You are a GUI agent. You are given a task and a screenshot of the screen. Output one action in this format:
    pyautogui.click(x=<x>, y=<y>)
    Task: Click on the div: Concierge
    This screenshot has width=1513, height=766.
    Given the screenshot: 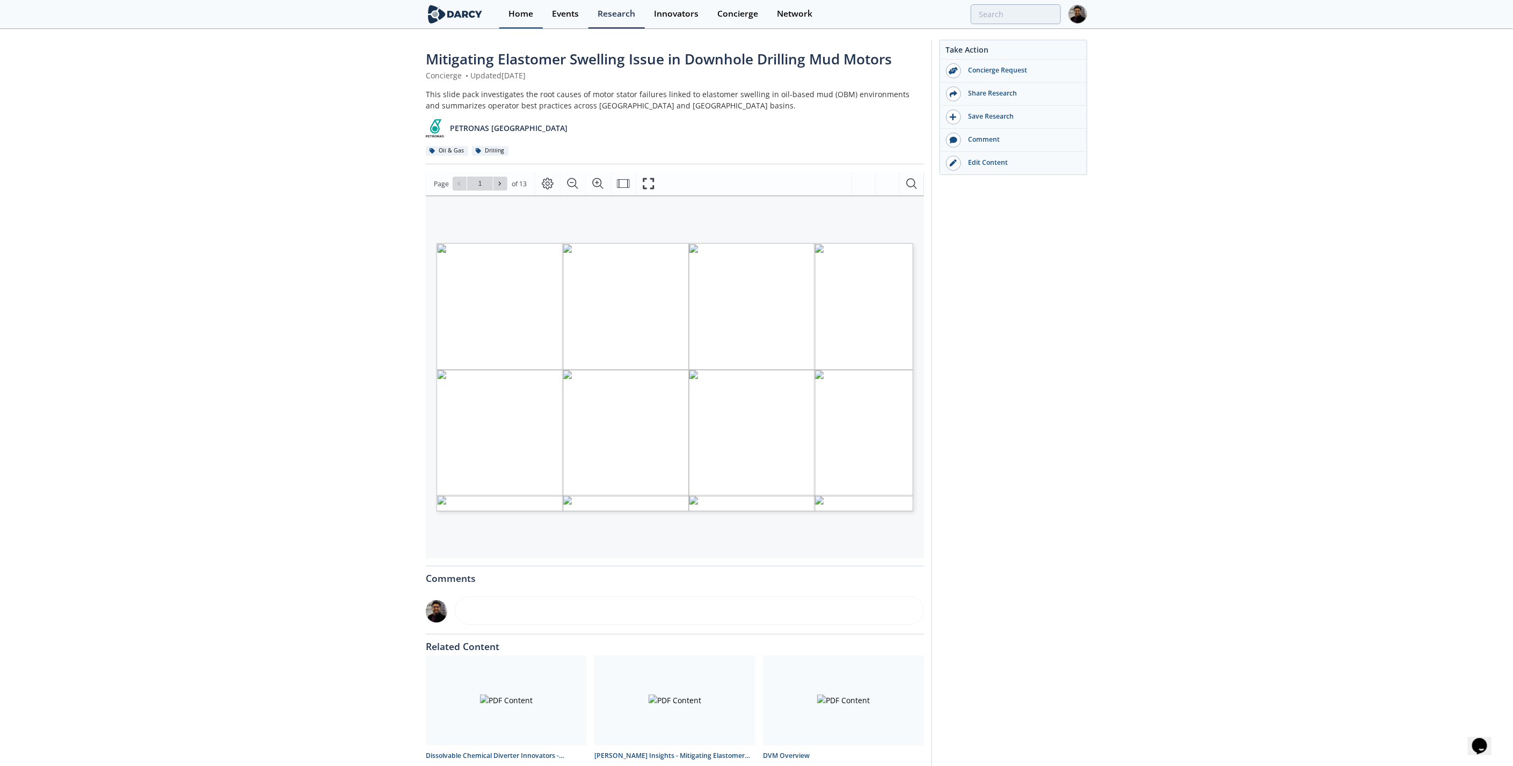 What is the action you would take?
    pyautogui.click(x=738, y=14)
    